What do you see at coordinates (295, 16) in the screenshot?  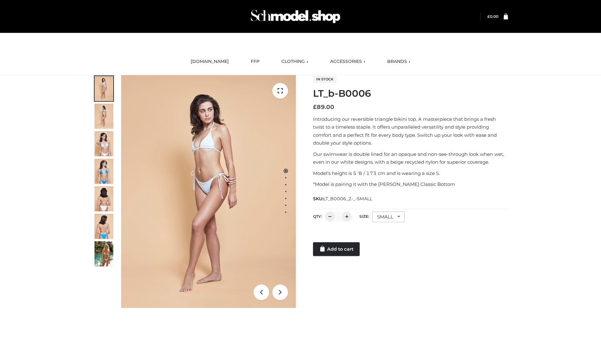 I see `img: Schmodel Admin 964` at bounding box center [295, 16].